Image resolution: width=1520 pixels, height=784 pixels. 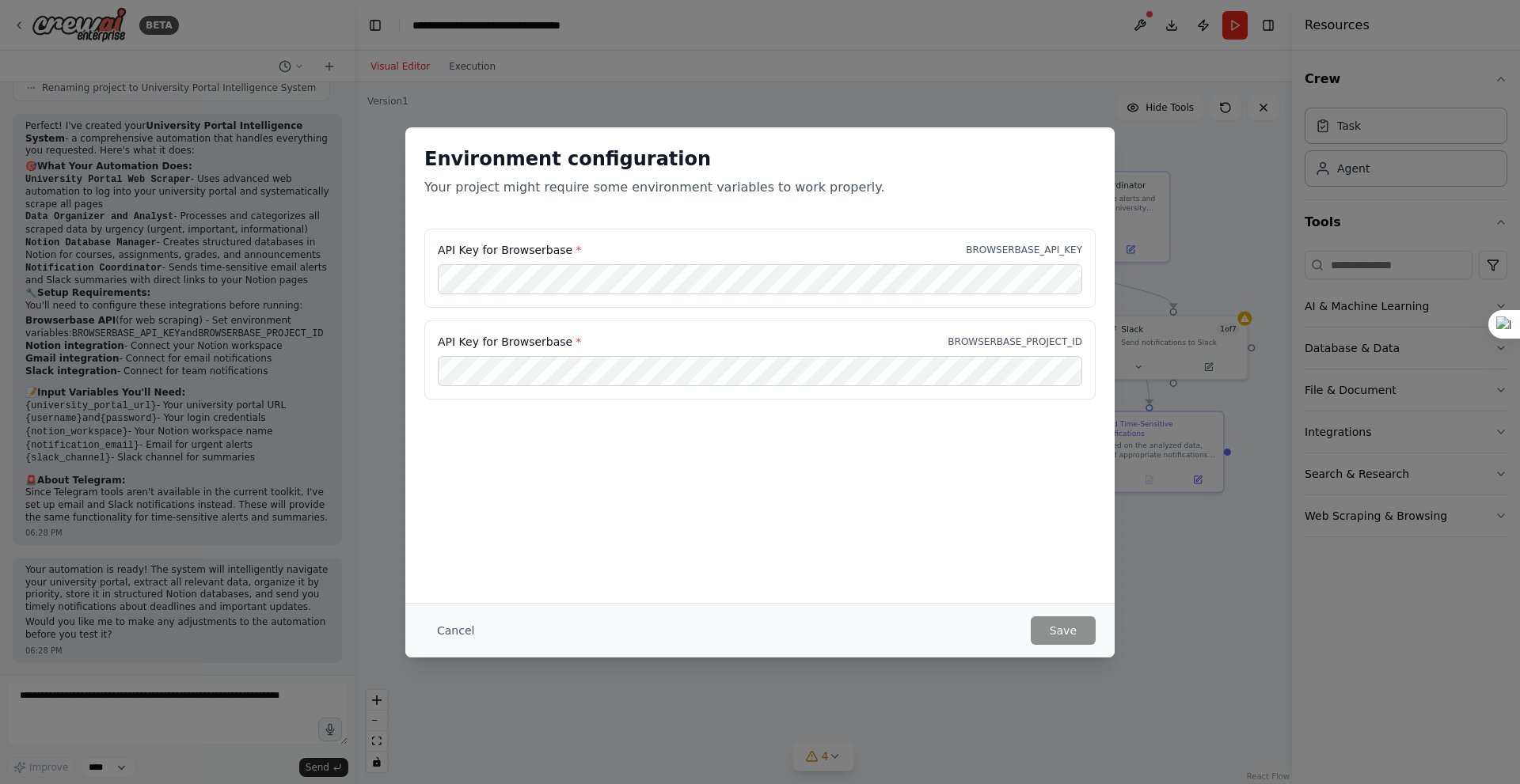 I want to click on p: BROWSERBASE_PROJECT_ID, so click(x=1015, y=342).